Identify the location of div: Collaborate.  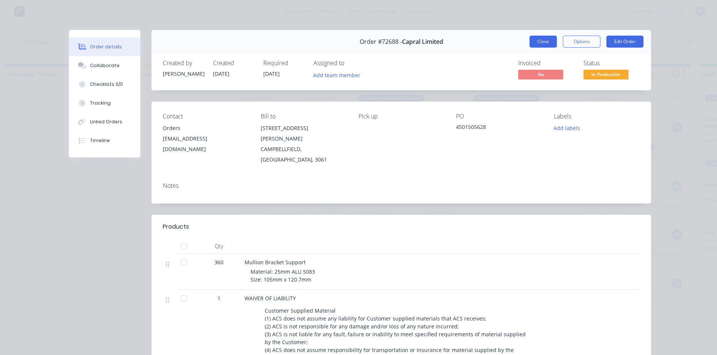
(105, 66).